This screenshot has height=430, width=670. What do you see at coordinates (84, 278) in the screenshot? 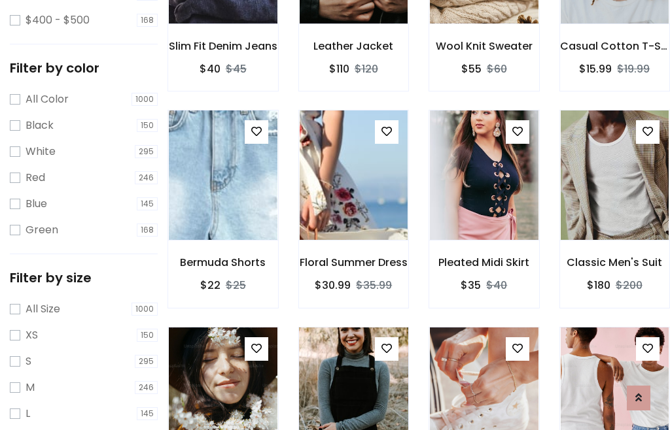
I see `h5: Filter by size` at bounding box center [84, 278].